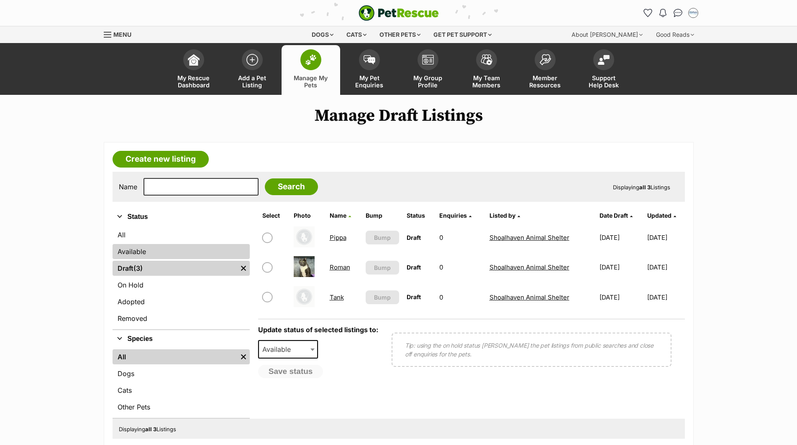 This screenshot has height=445, width=797. Describe the element at coordinates (399, 13) in the screenshot. I see `img: logo-e224e6f780fb5917bec1dbf3a21bbac754714ae5b6737aabdf751b685950b380.svg` at that location.